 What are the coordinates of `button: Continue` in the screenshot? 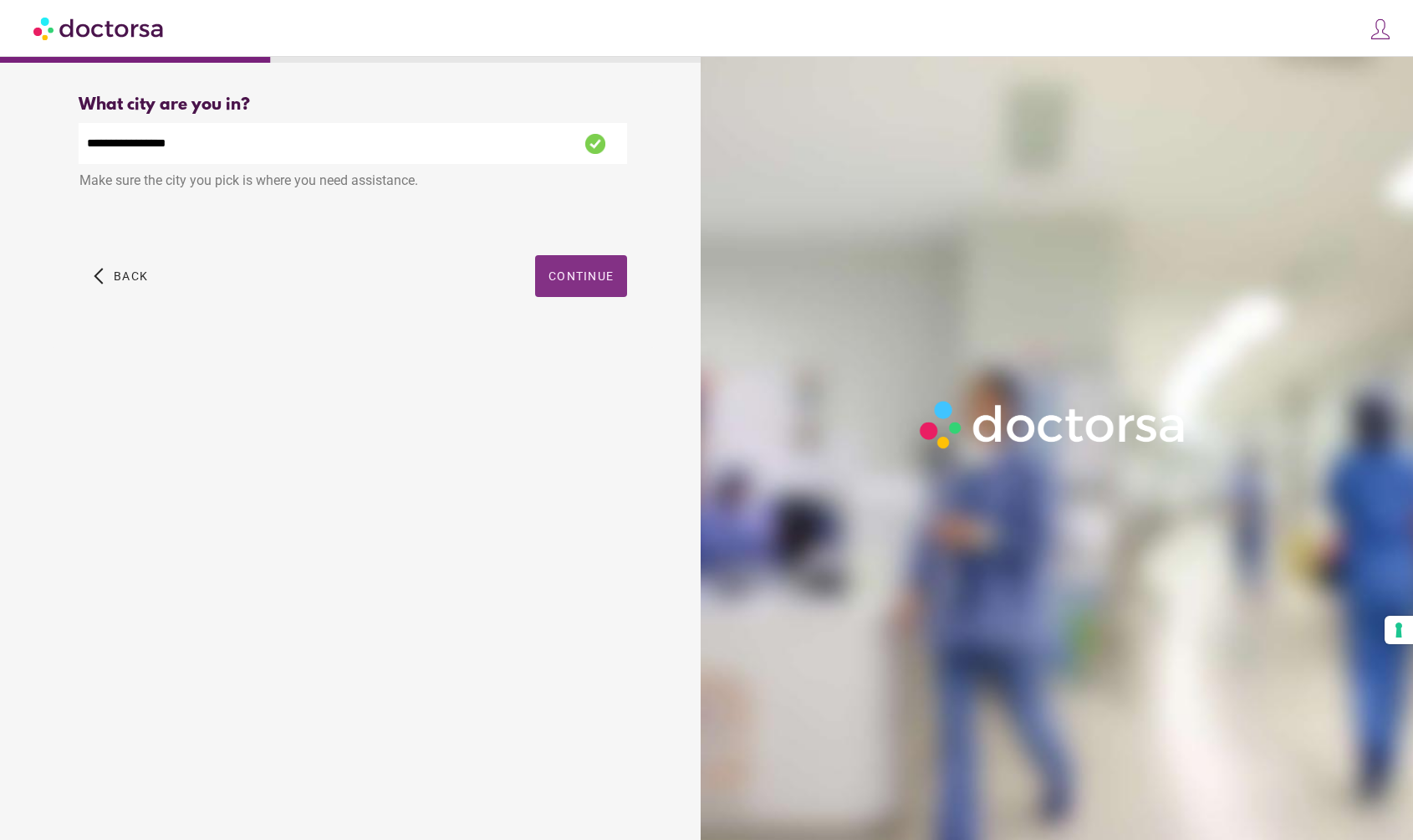 It's located at (581, 276).